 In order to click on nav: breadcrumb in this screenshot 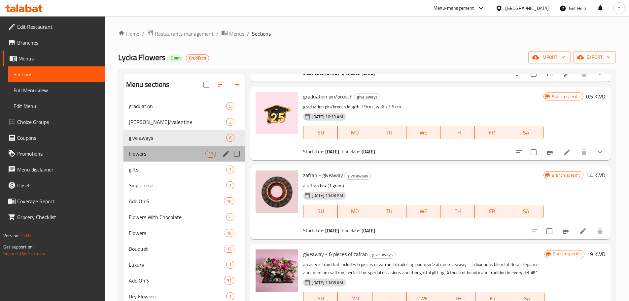, I will do `click(367, 34)`.